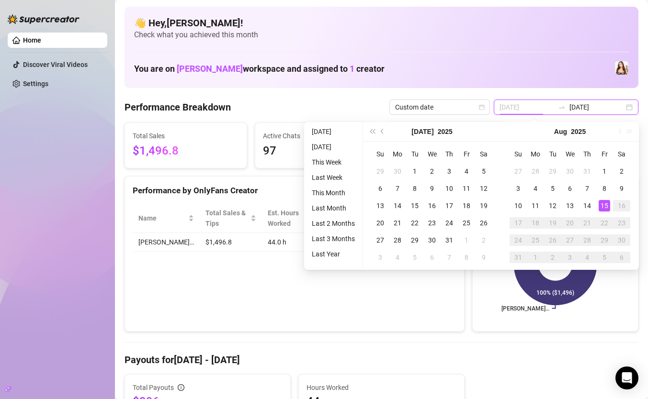 The width and height of the screenshot is (648, 399). I want to click on li: This Month, so click(333, 193).